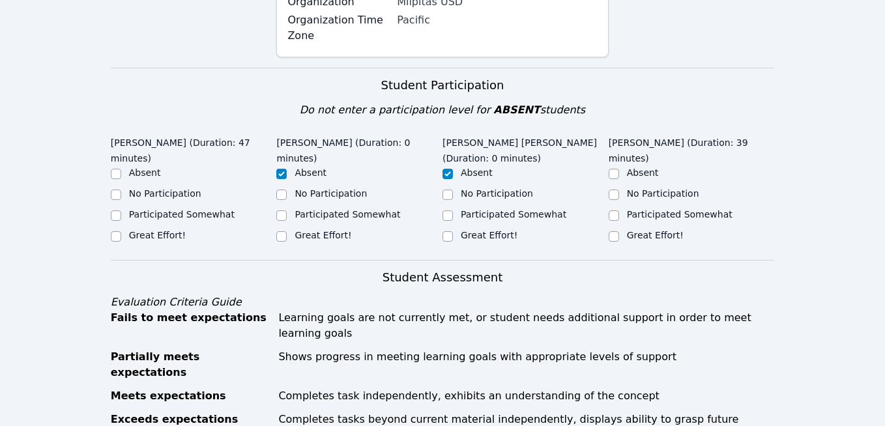 Image resolution: width=885 pixels, height=426 pixels. Describe the element at coordinates (516, 109) in the screenshot. I see `span: ABSENT` at that location.